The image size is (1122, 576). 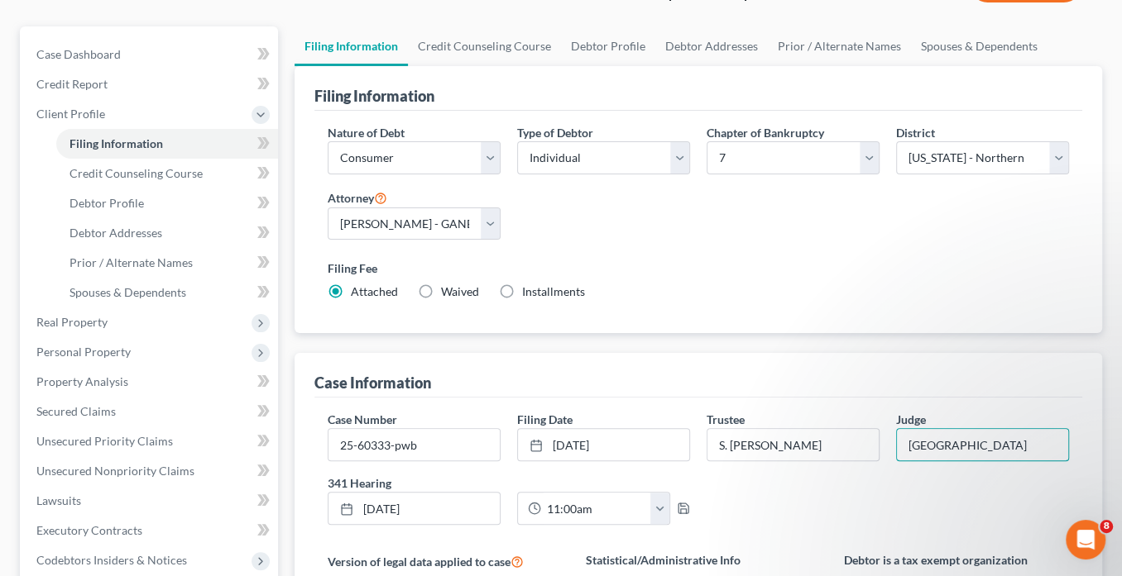 What do you see at coordinates (151, 471) in the screenshot?
I see `a: Unsecured Nonpriority Claims` at bounding box center [151, 471].